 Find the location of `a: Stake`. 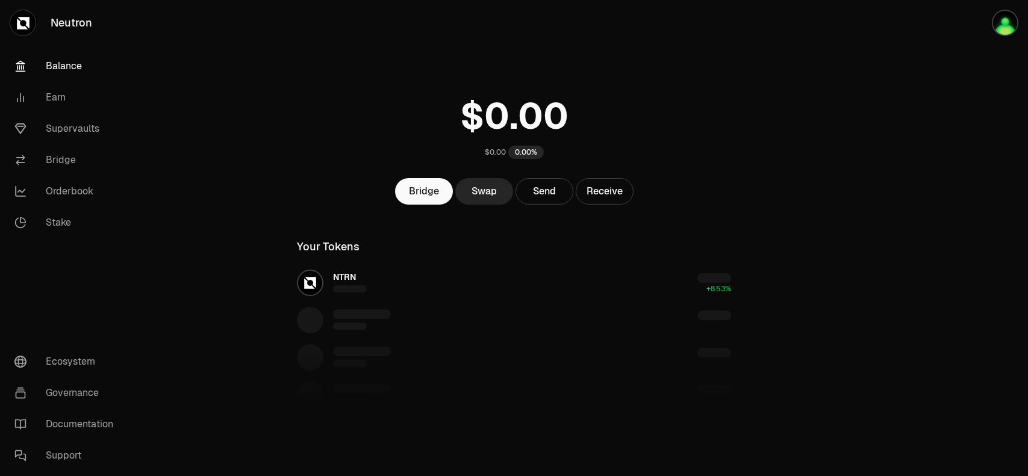

a: Stake is located at coordinates (67, 223).